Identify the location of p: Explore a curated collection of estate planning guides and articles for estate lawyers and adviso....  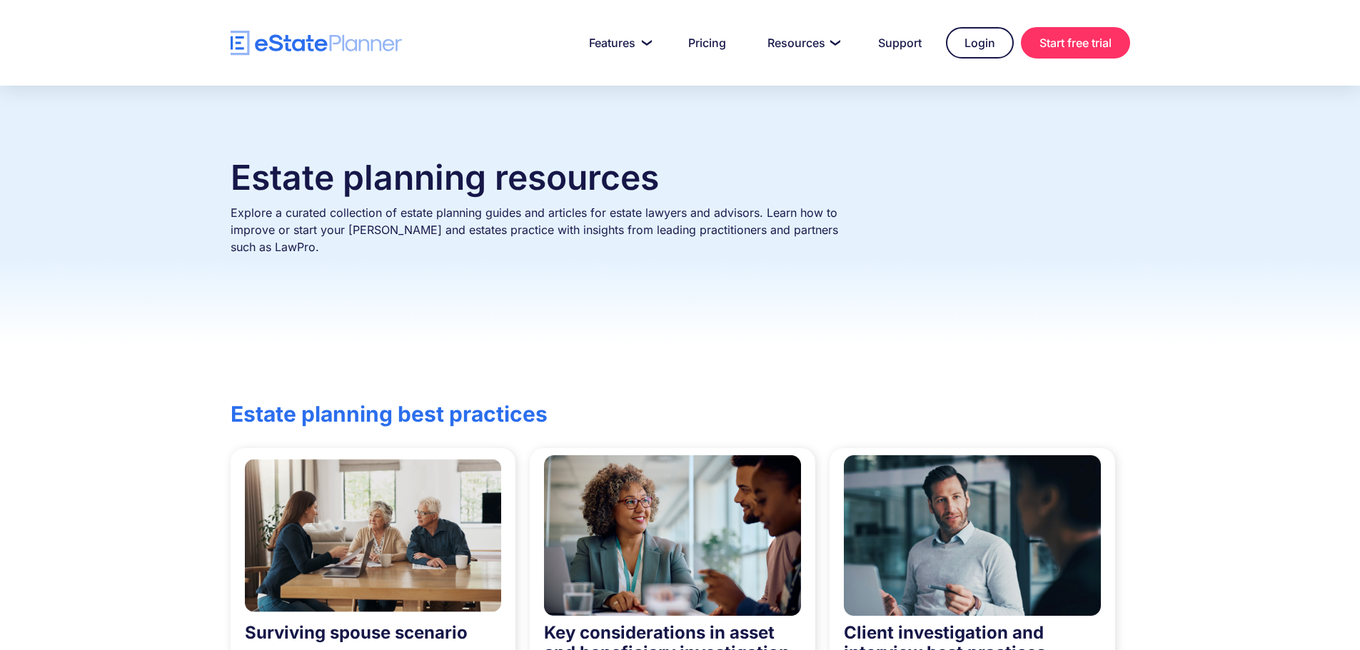
(545, 238).